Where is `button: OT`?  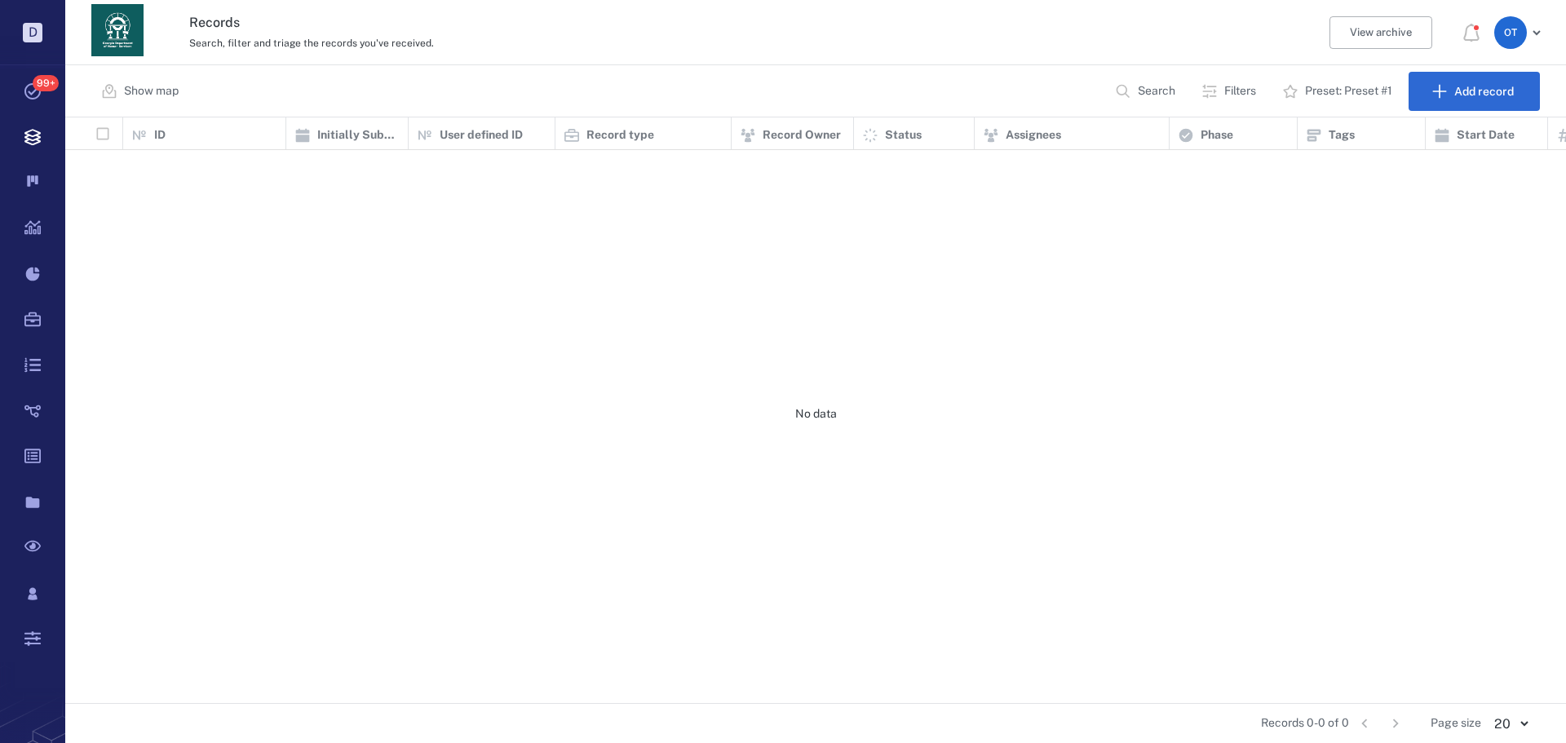 button: OT is located at coordinates (1520, 33).